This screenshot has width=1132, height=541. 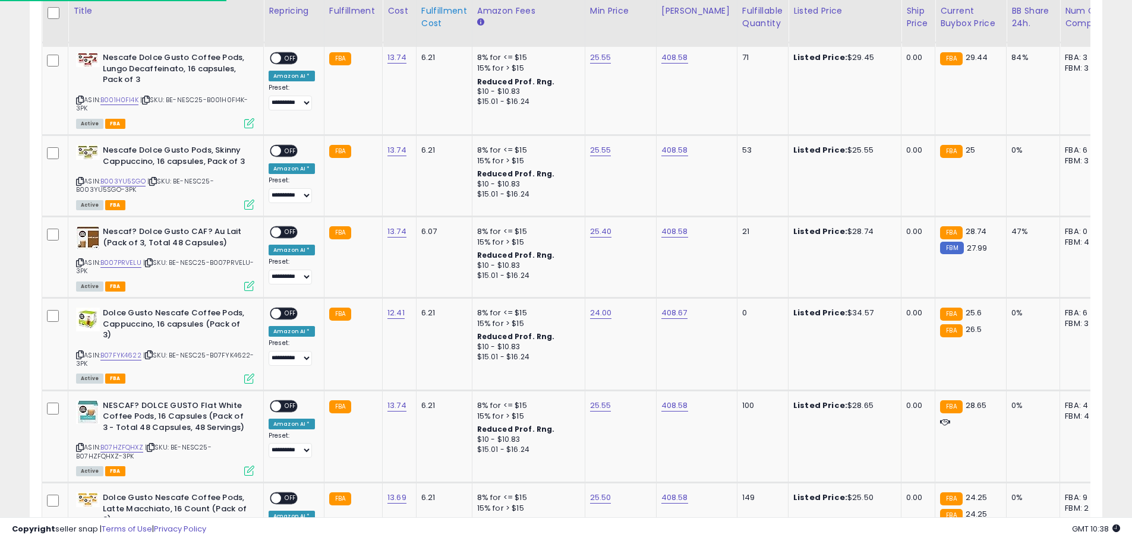 I want to click on div: Listed Price, so click(x=844, y=11).